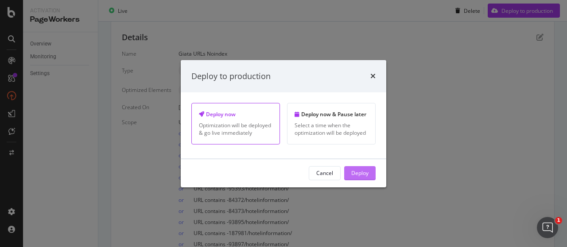 Image resolution: width=567 pixels, height=247 pixels. What do you see at coordinates (324, 174) in the screenshot?
I see `button: Cancel` at bounding box center [324, 174].